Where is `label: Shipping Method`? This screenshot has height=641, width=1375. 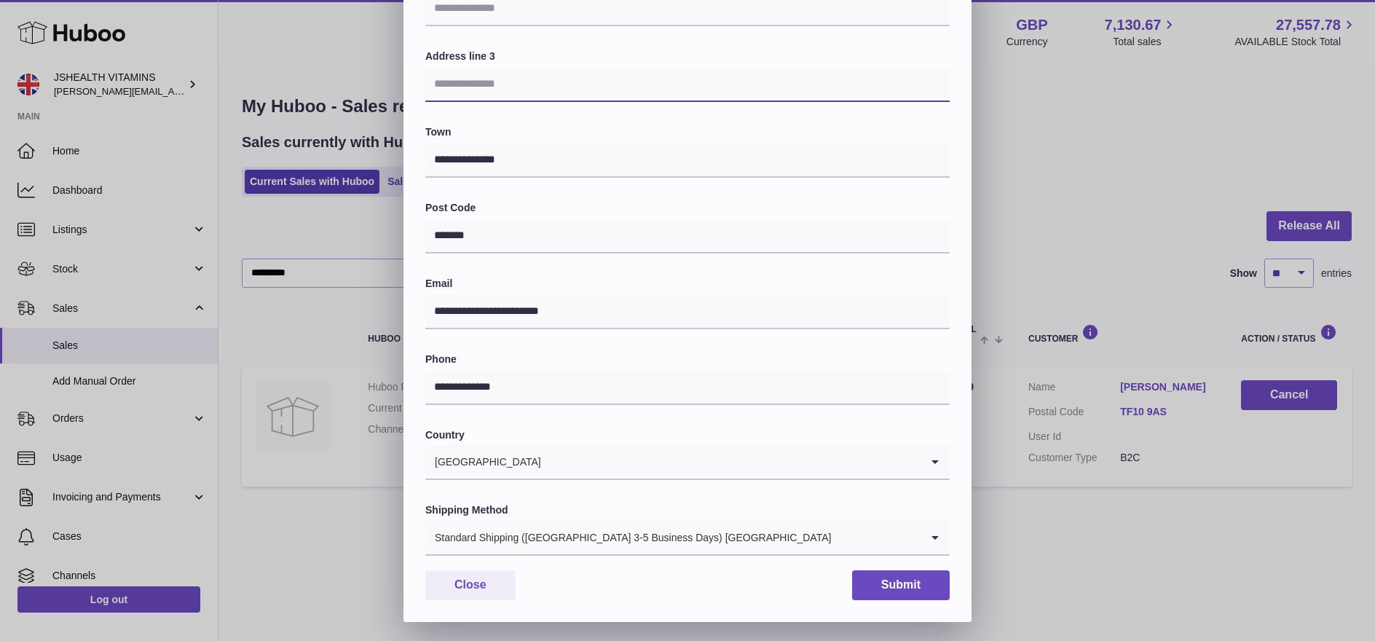 label: Shipping Method is located at coordinates (688, 510).